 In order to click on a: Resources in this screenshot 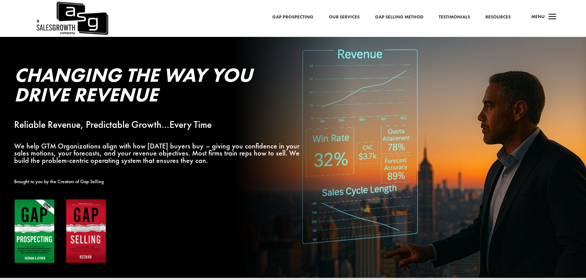, I will do `click(498, 17)`.